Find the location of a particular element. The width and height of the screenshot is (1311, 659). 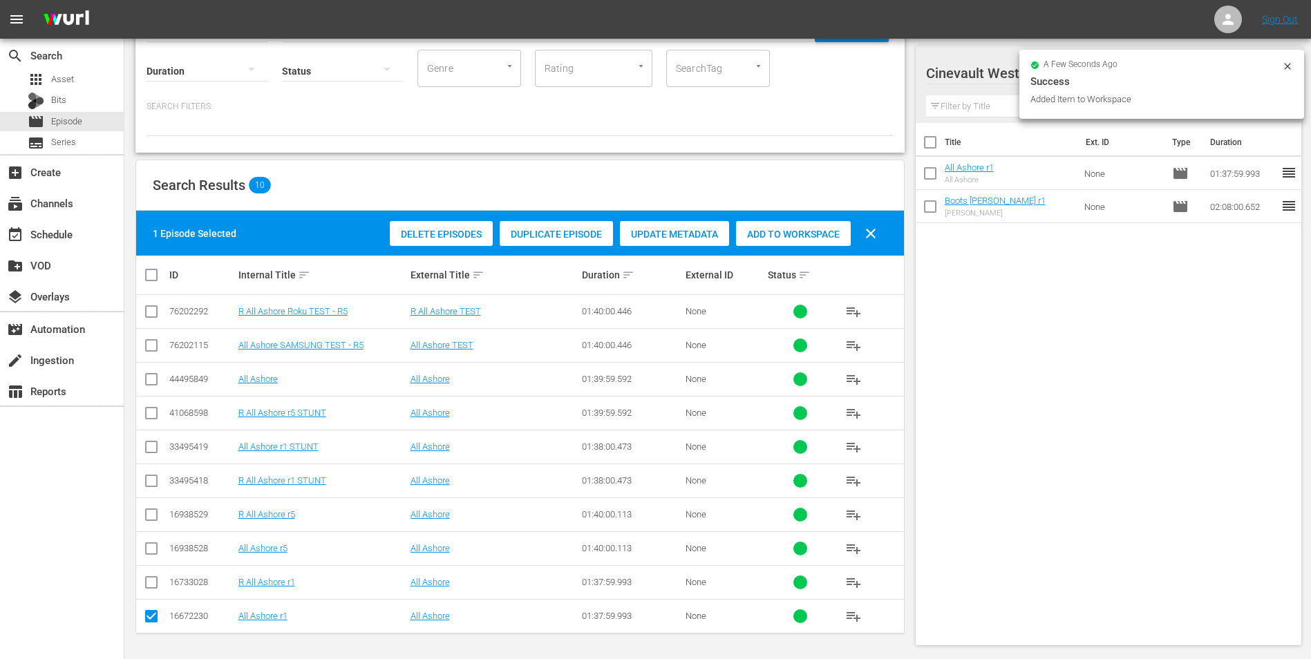

span: Overlays is located at coordinates (15, 297).